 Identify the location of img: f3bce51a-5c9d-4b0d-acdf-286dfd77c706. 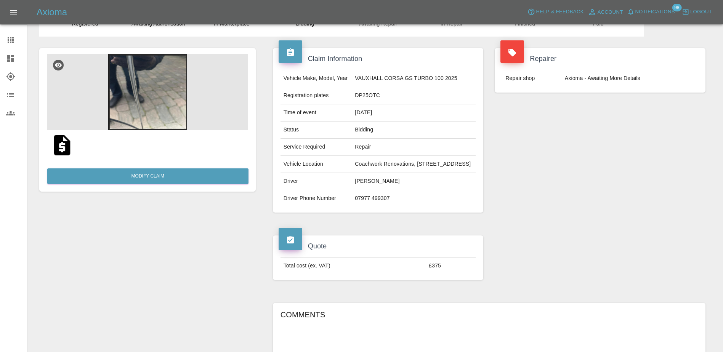
(147, 92).